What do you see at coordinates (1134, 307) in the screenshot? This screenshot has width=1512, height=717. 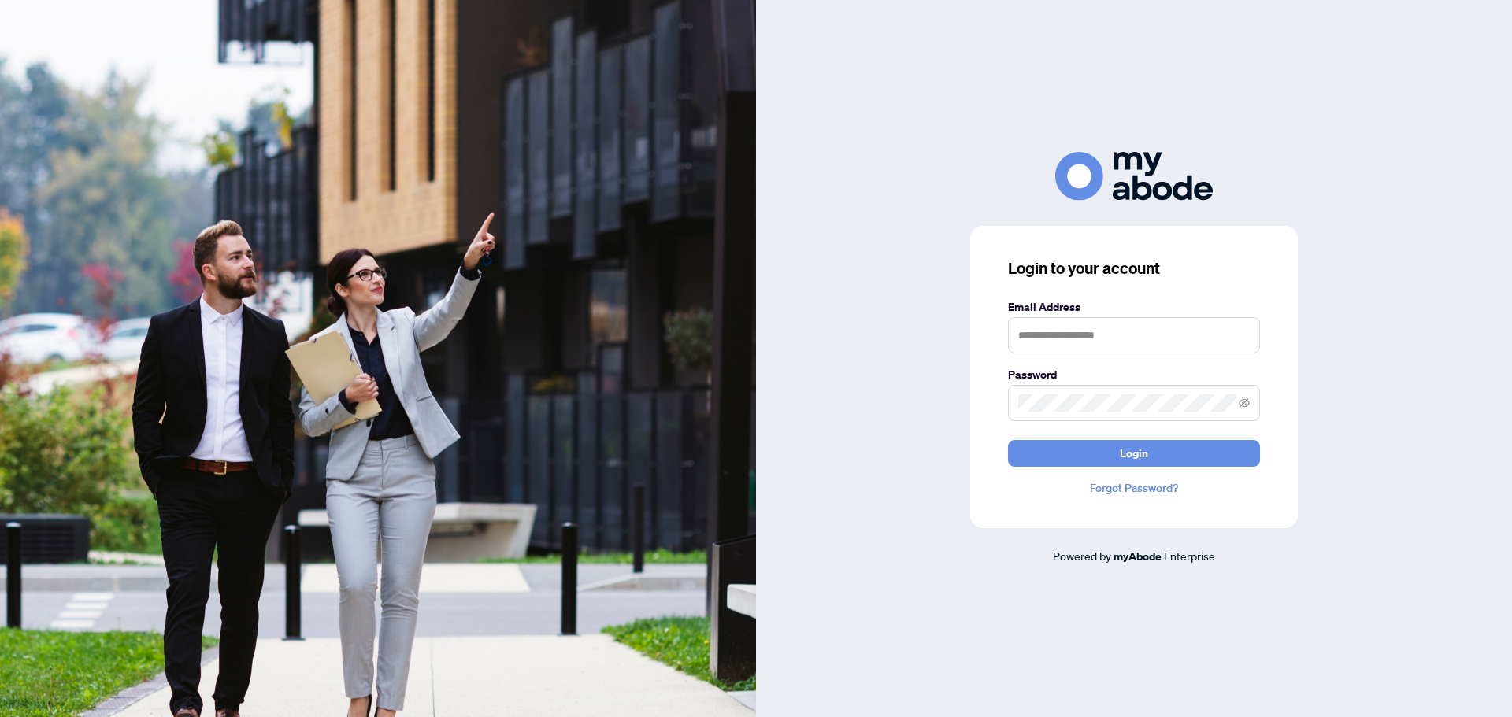 I see `label: Email Address` at bounding box center [1134, 307].